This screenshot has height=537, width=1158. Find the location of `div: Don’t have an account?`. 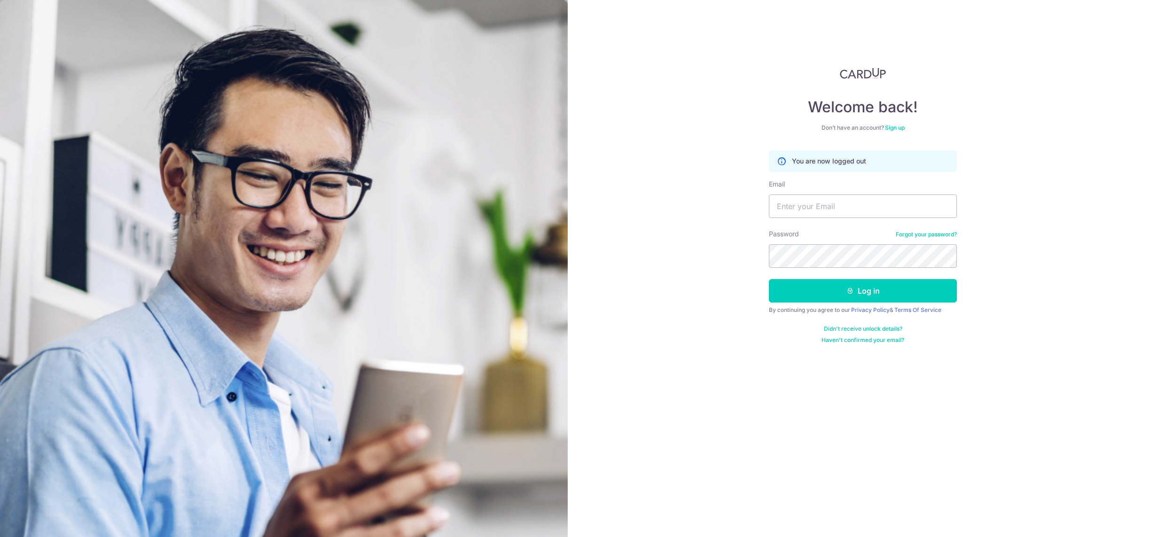

div: Don’t have an account? is located at coordinates (863, 128).